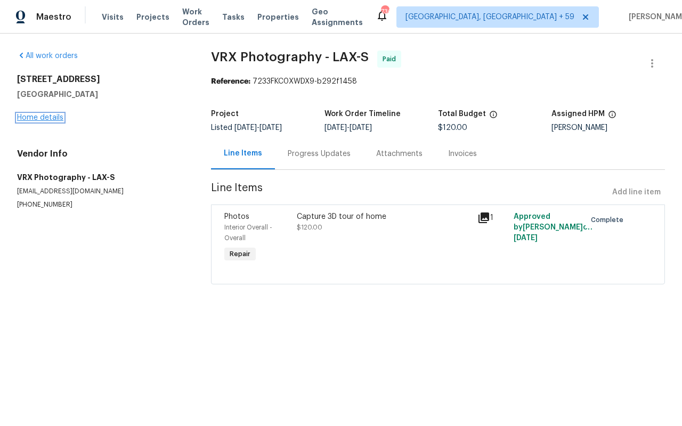 This screenshot has height=426, width=682. I want to click on span: The hpm assigned to this work order., so click(612, 117).